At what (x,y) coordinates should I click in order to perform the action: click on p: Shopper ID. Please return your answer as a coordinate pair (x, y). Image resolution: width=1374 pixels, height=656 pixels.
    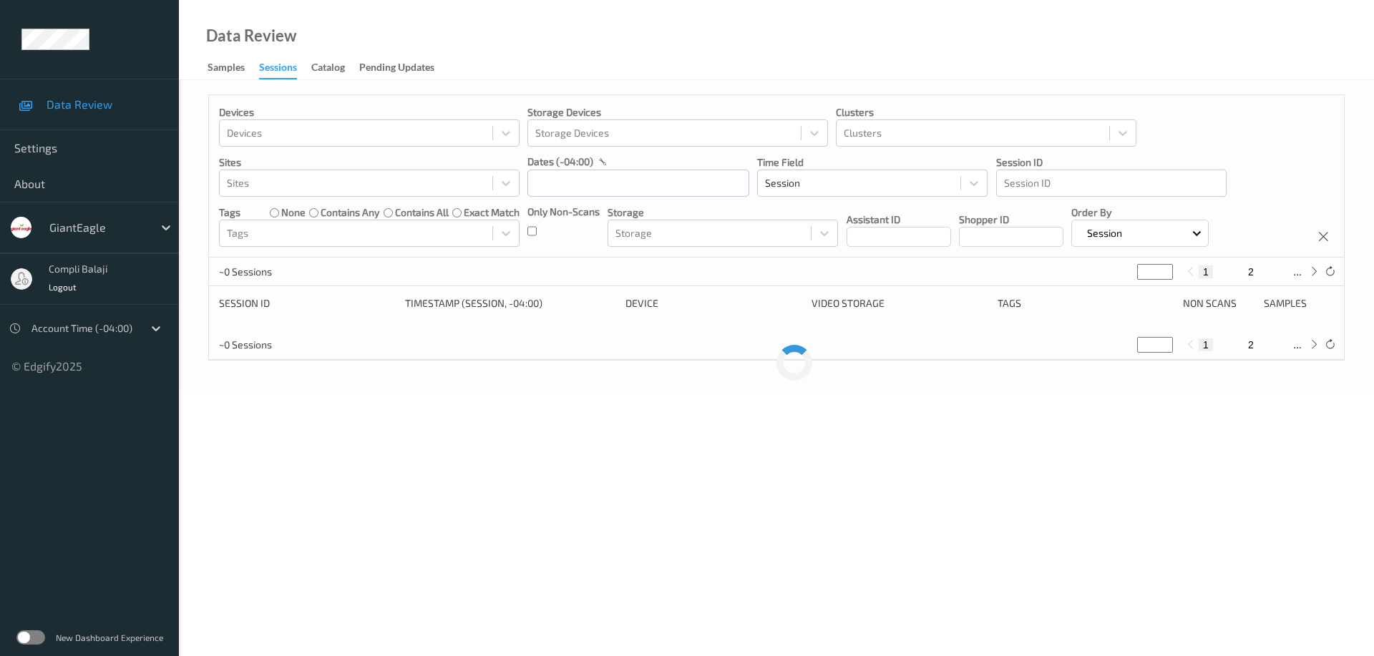
    Looking at the image, I should click on (1011, 220).